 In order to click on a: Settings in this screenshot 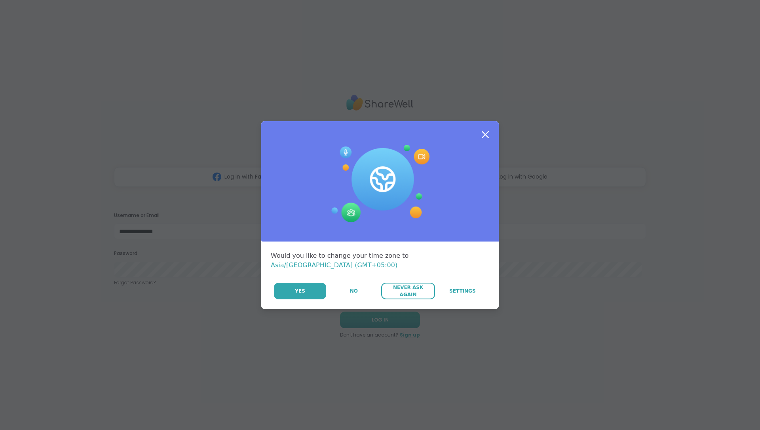, I will do `click(462, 291)`.